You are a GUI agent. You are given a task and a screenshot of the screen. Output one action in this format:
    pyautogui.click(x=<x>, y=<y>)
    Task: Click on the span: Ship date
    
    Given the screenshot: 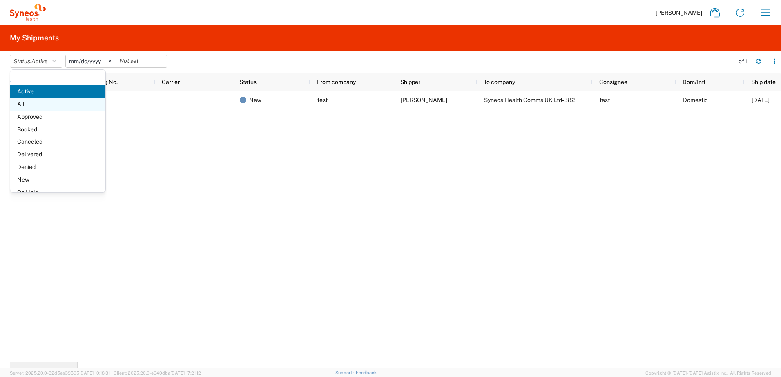 What is the action you would take?
    pyautogui.click(x=763, y=82)
    